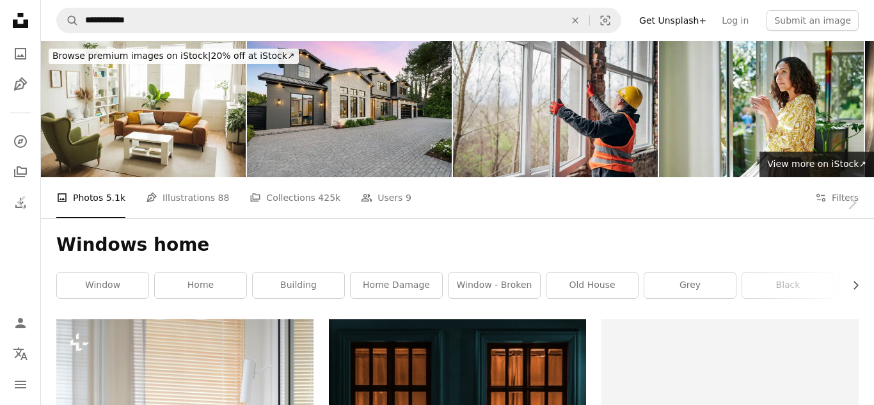 The height and width of the screenshot is (405, 874). What do you see at coordinates (817, 164) in the screenshot?
I see `span: View more on iStock ↗` at bounding box center [817, 164].